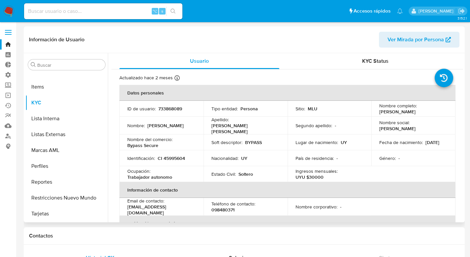 The width and height of the screenshot is (470, 257). Describe the element at coordinates (316, 206) in the screenshot. I see `p: Nombre corporativo :` at that location.